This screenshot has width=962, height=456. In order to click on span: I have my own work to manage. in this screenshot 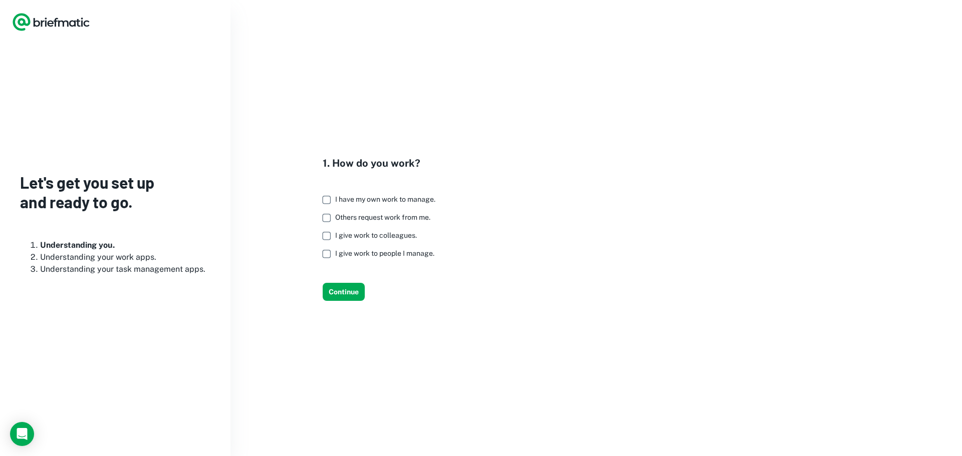, I will do `click(385, 199)`.